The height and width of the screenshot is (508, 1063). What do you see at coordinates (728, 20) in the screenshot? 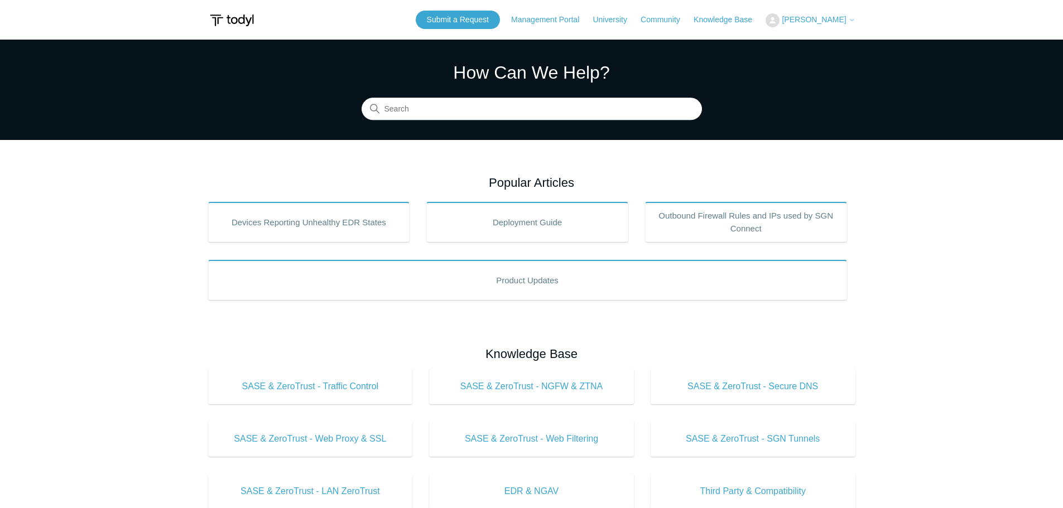
I see `a: Knowledge Base` at bounding box center [728, 20].